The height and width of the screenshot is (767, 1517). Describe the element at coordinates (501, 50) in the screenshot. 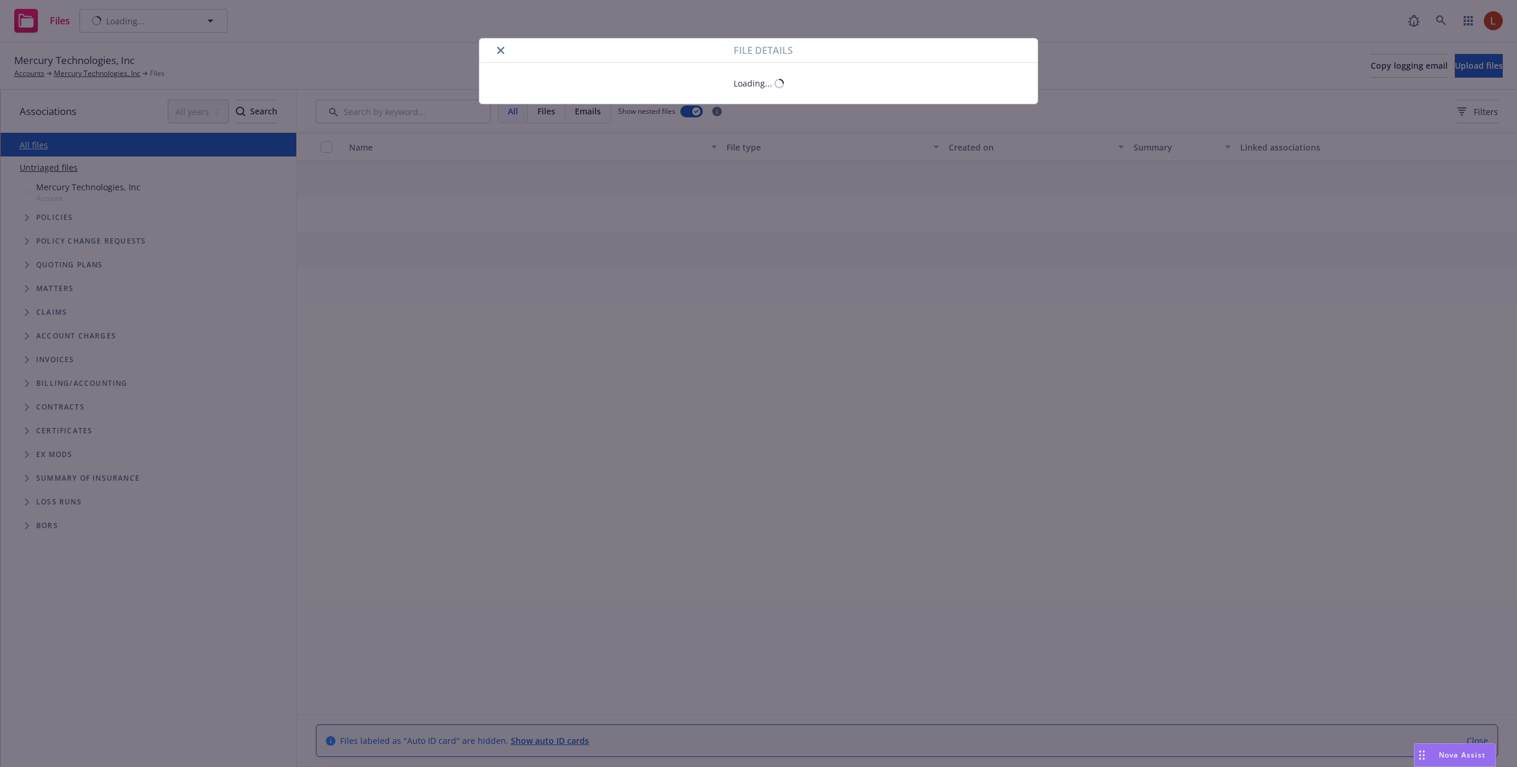

I see `button: close` at that location.